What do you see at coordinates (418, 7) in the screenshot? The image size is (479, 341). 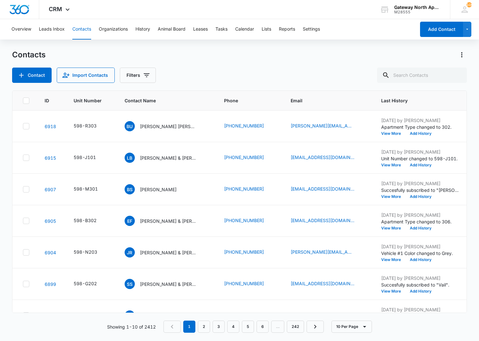 I see `div: account name` at bounding box center [418, 7].